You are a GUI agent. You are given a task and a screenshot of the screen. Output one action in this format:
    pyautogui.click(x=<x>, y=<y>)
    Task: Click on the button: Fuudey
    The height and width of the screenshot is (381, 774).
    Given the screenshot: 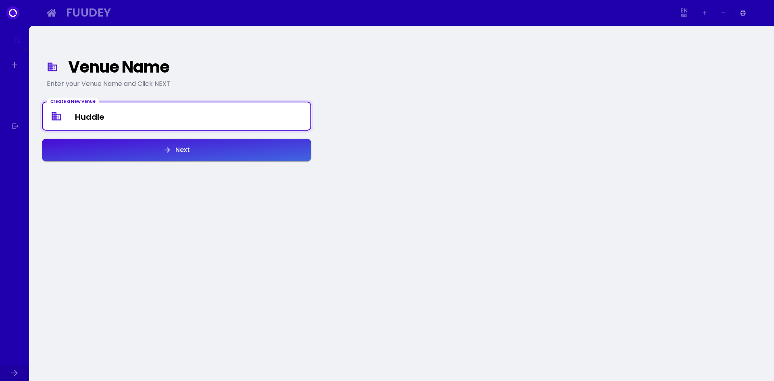 What is the action you would take?
    pyautogui.click(x=368, y=13)
    